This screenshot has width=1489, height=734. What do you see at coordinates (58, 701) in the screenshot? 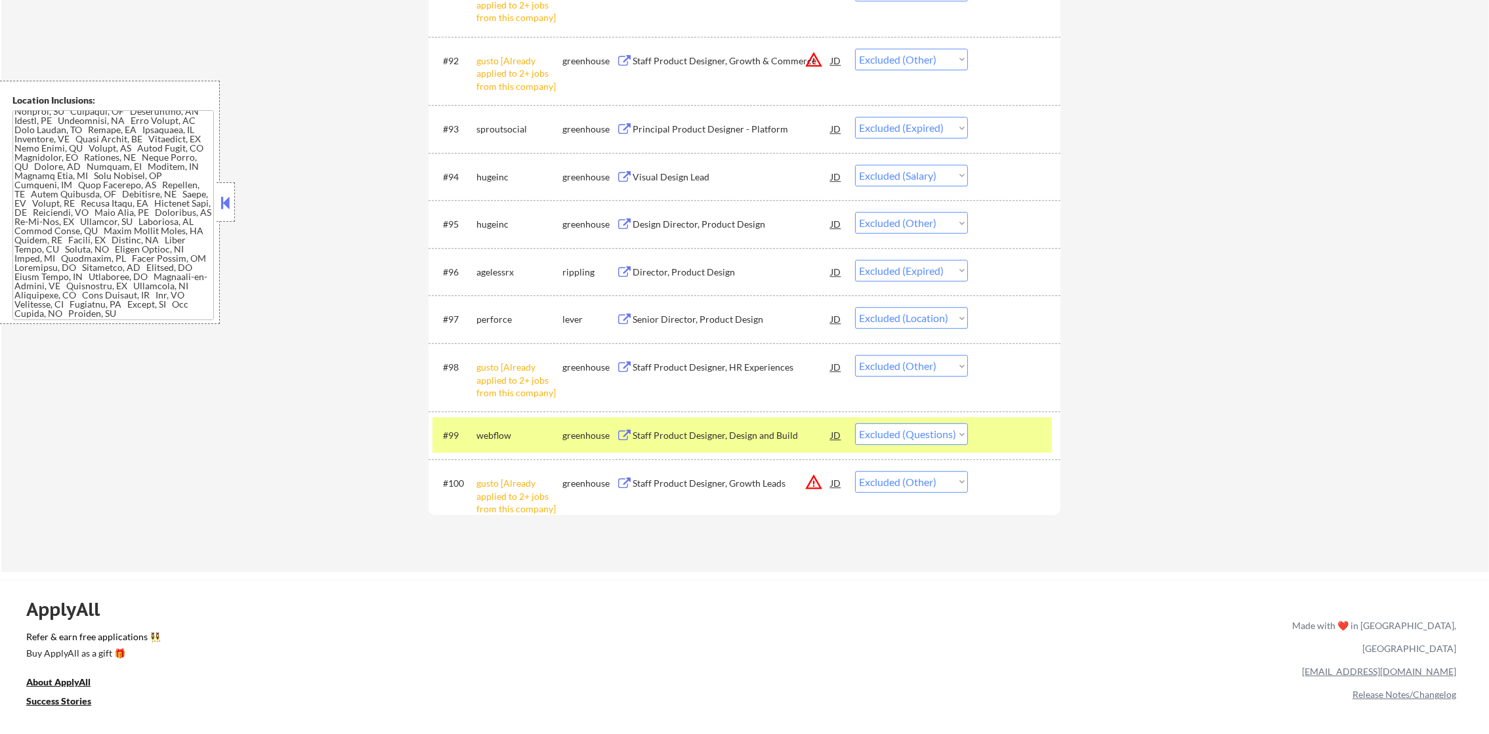
I see `u: Success Stories` at bounding box center [58, 701].